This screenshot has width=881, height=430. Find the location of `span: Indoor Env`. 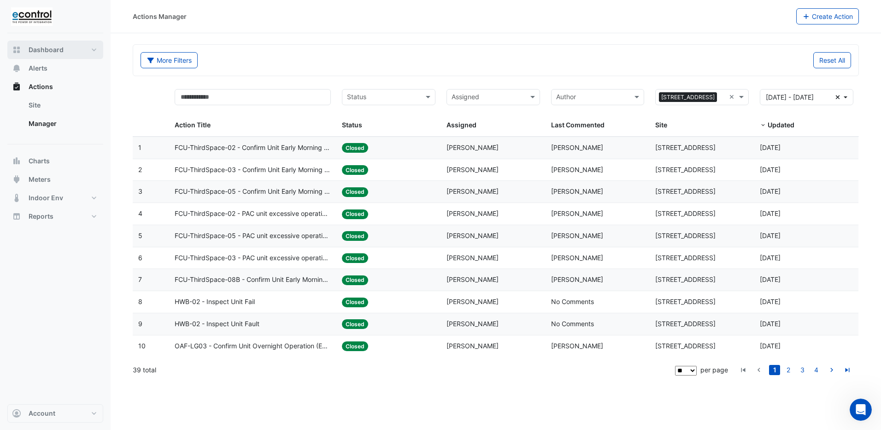

span: Indoor Env is located at coordinates (46, 198).